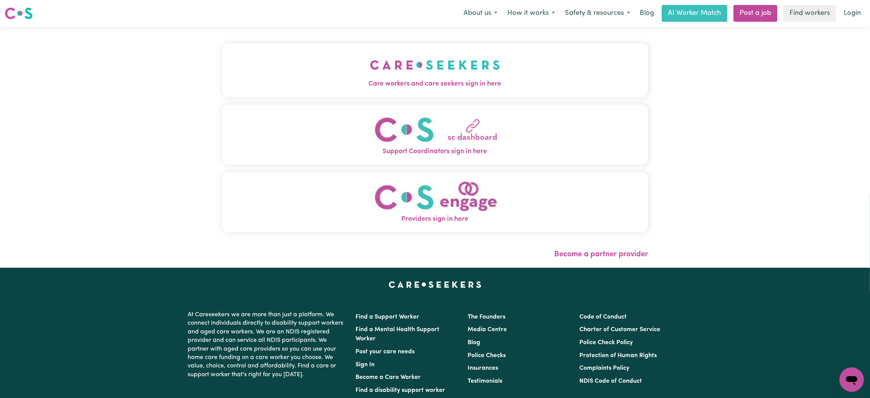 Image resolution: width=870 pixels, height=398 pixels. I want to click on button: Support Coordinators sign in here, so click(435, 134).